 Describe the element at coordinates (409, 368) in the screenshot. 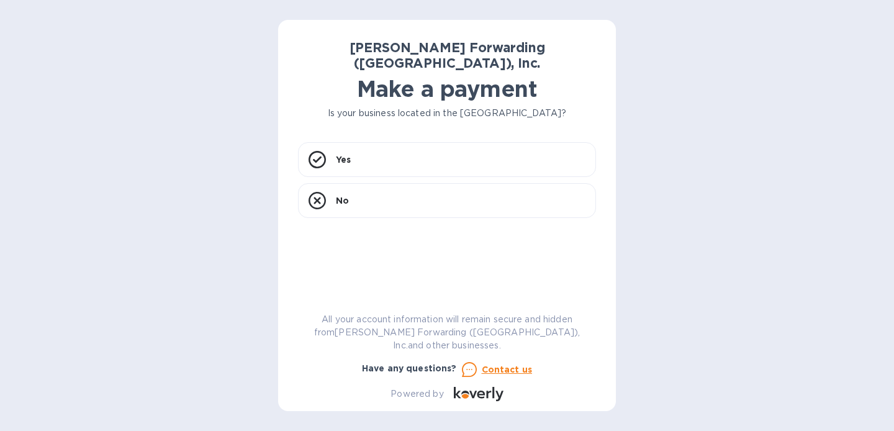

I see `b: Have any questions?` at that location.